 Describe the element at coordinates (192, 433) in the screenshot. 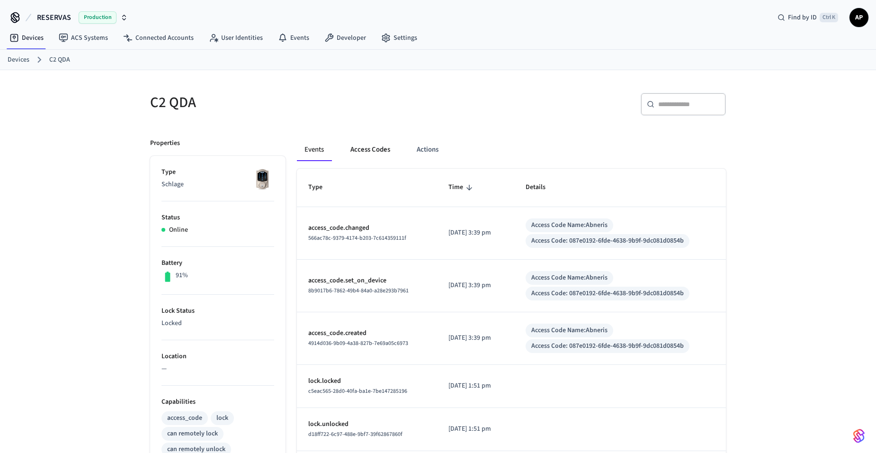

I see `div: can remotely lock` at that location.